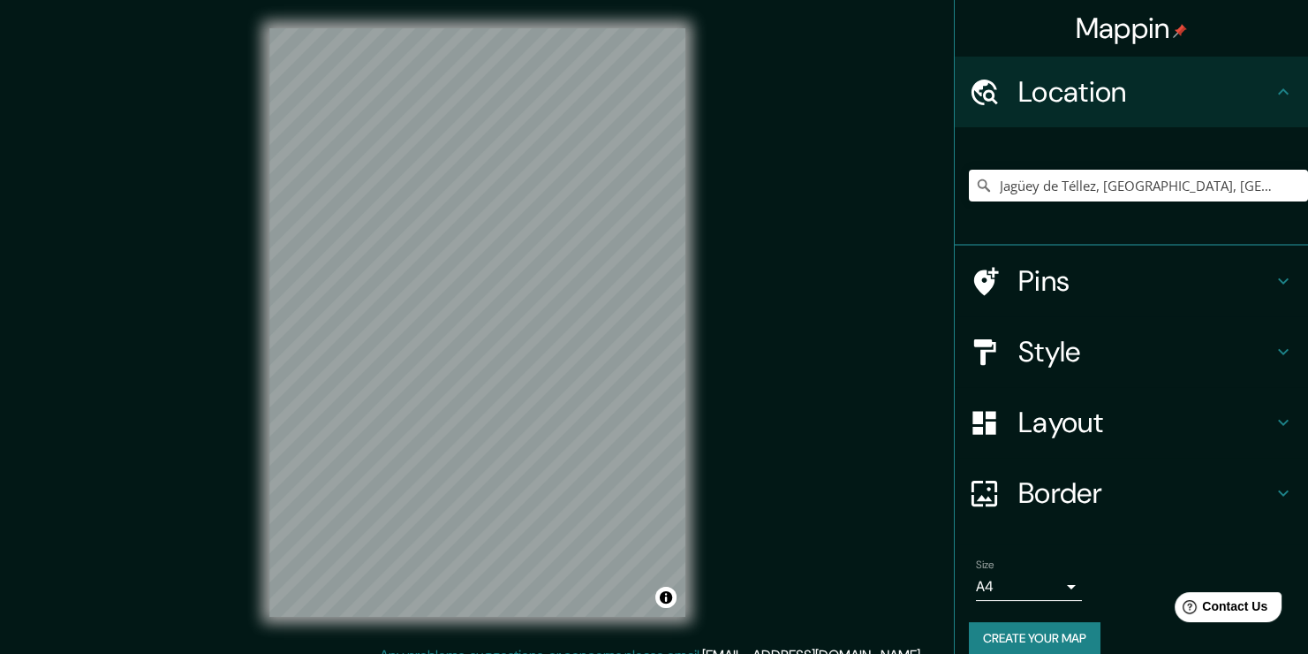  Describe the element at coordinates (1146, 422) in the screenshot. I see `h4: Layout` at that location.